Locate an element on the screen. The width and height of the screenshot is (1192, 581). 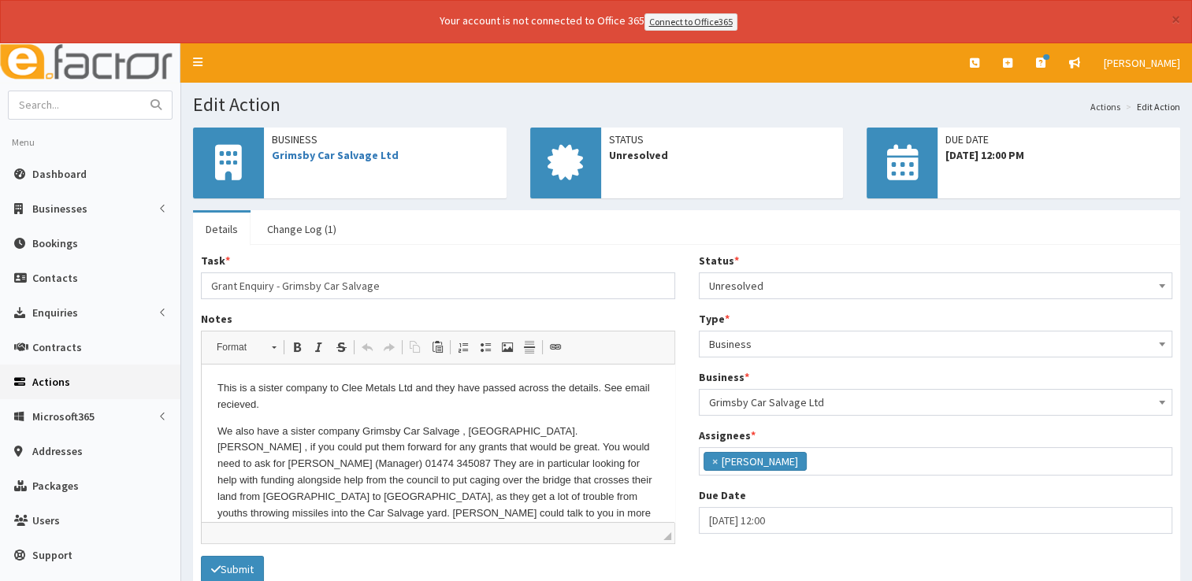
label: Status is located at coordinates (718, 261).